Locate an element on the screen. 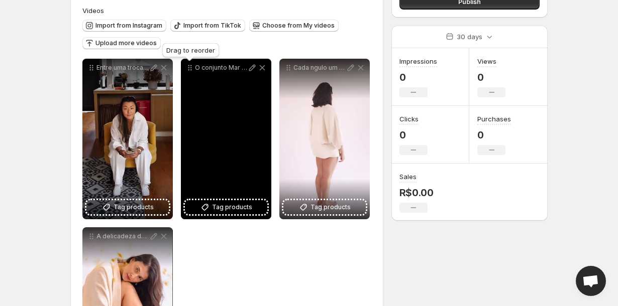  h3: Impressions is located at coordinates (418, 61).